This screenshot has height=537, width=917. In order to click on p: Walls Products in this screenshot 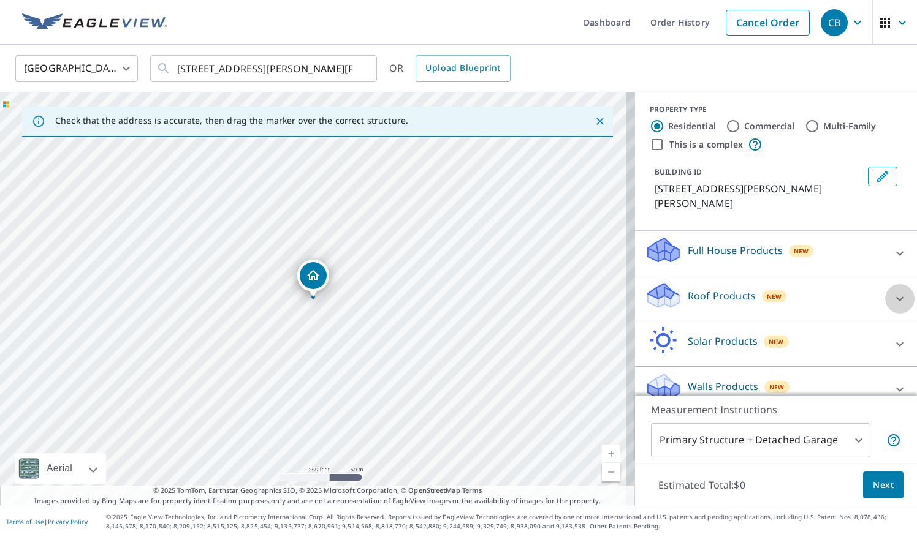, I will do `click(723, 387)`.